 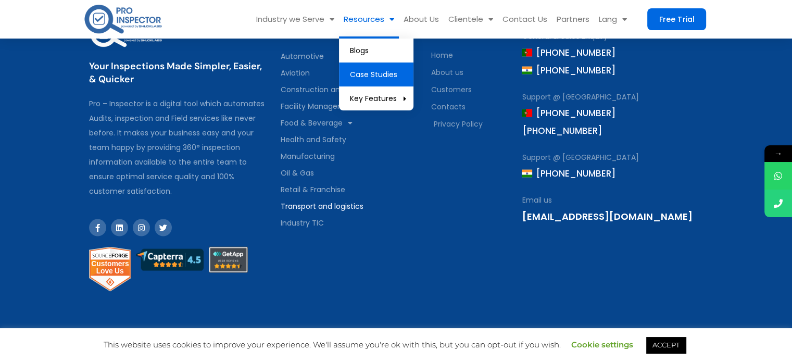 What do you see at coordinates (456, 124) in the screenshot?
I see `span: Privacy Policy` at bounding box center [456, 124].